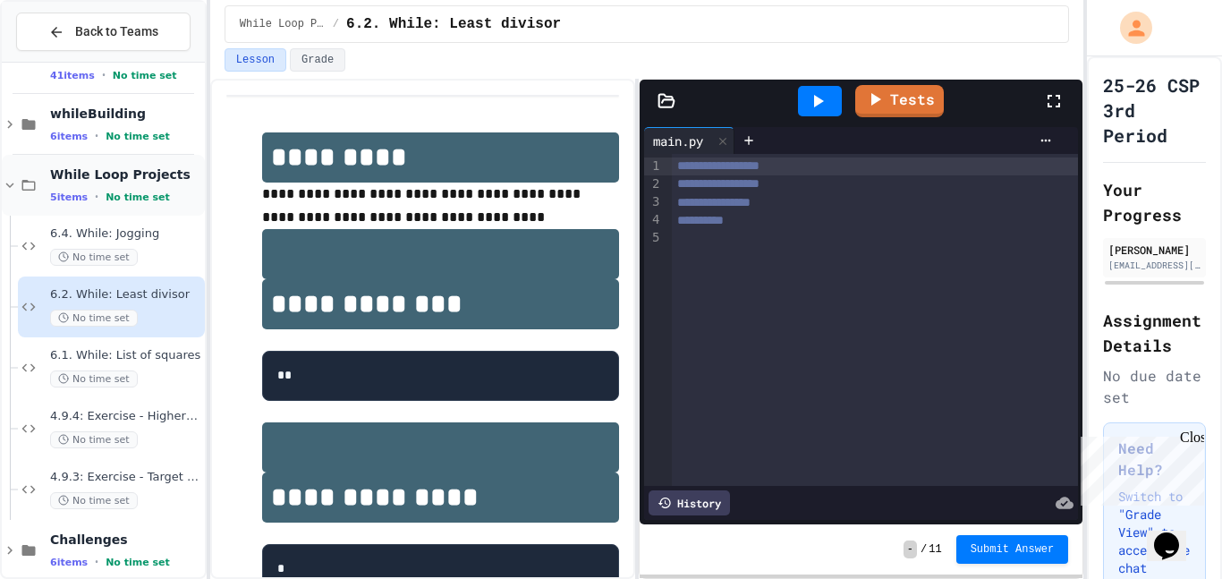  I want to click on span: 6.4. While: Jogging, so click(125, 233).